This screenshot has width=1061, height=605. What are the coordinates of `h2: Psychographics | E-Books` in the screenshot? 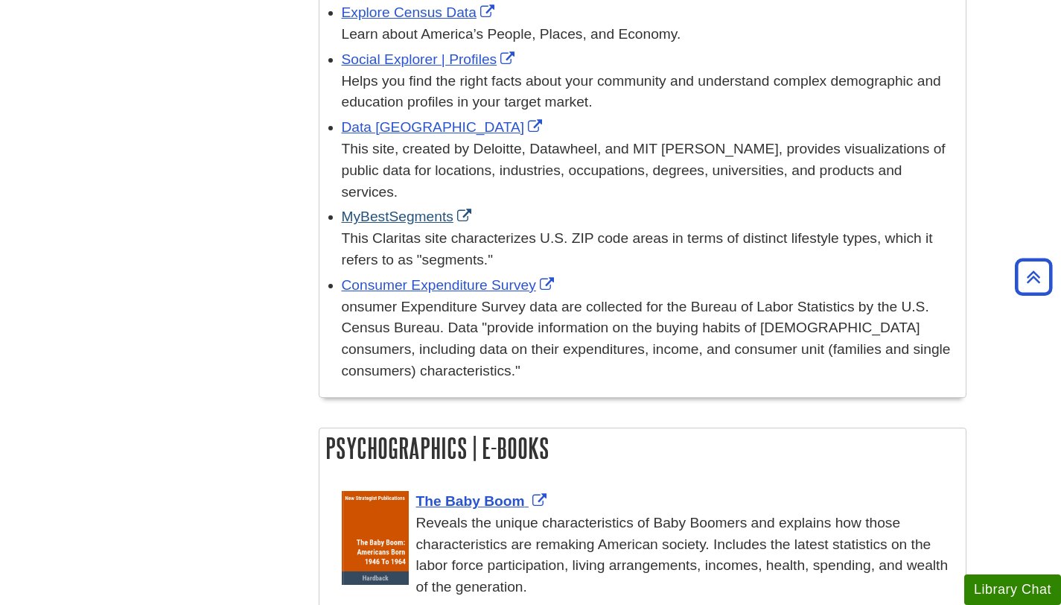 It's located at (643, 448).